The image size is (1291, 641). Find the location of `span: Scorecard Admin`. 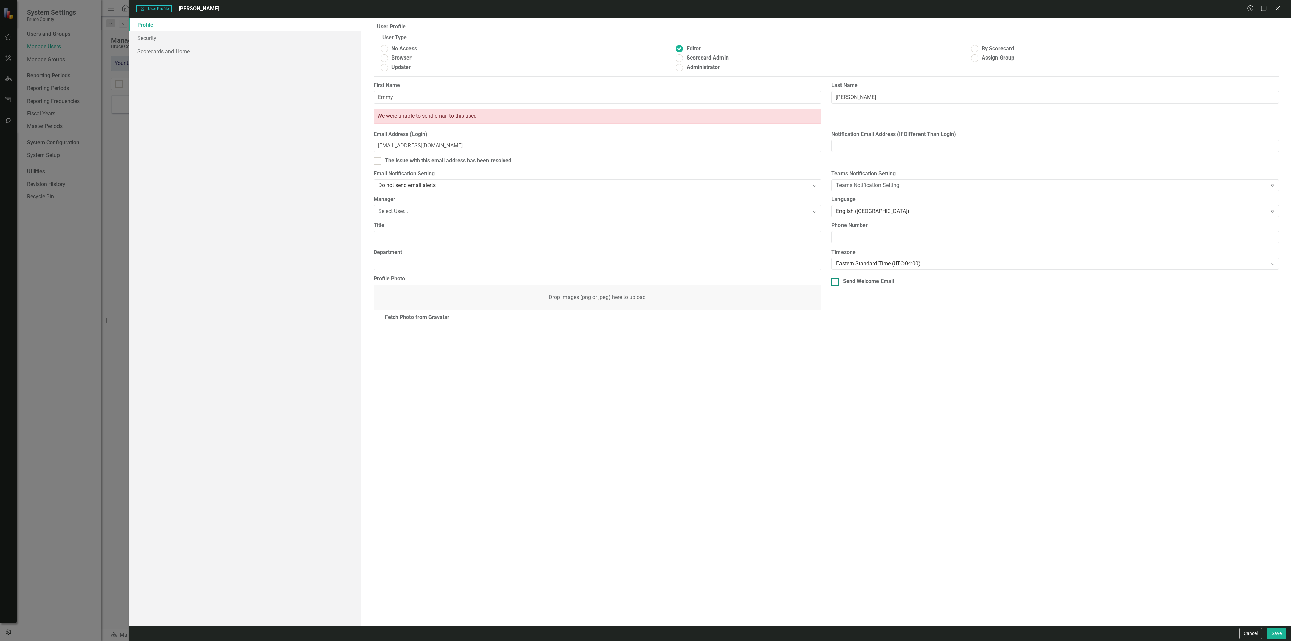

span: Scorecard Admin is located at coordinates (707, 58).